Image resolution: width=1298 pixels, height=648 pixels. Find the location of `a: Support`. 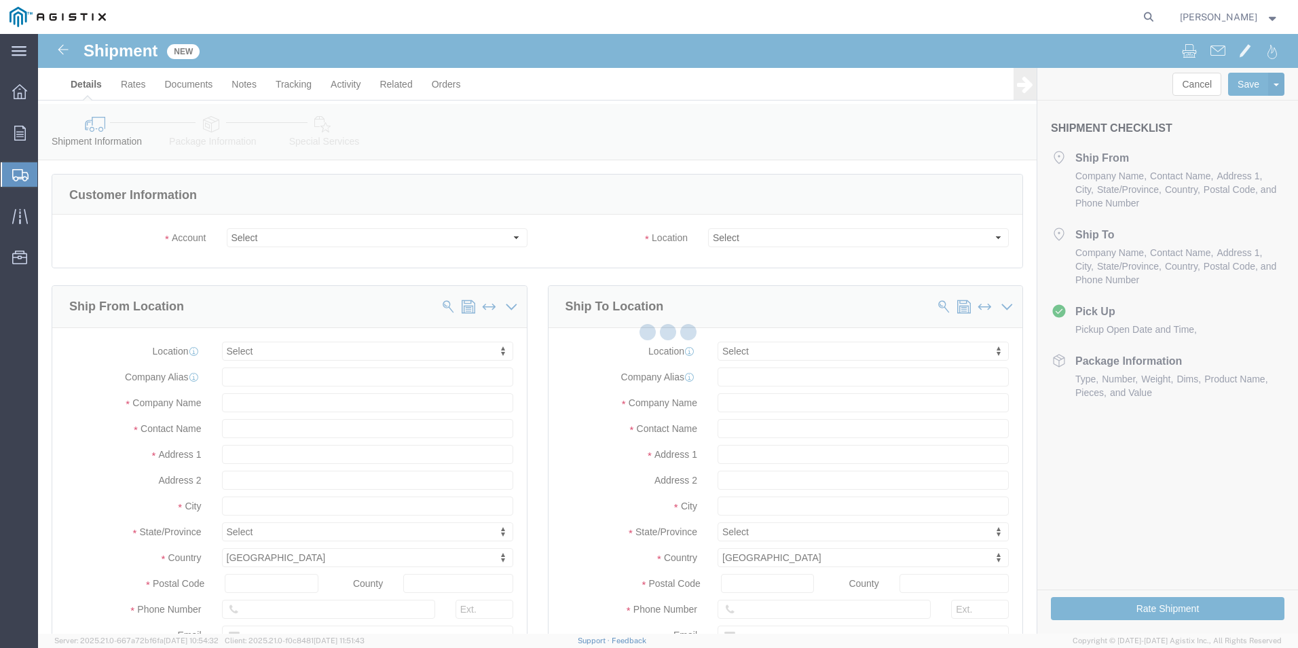

a: Support is located at coordinates (595, 640).